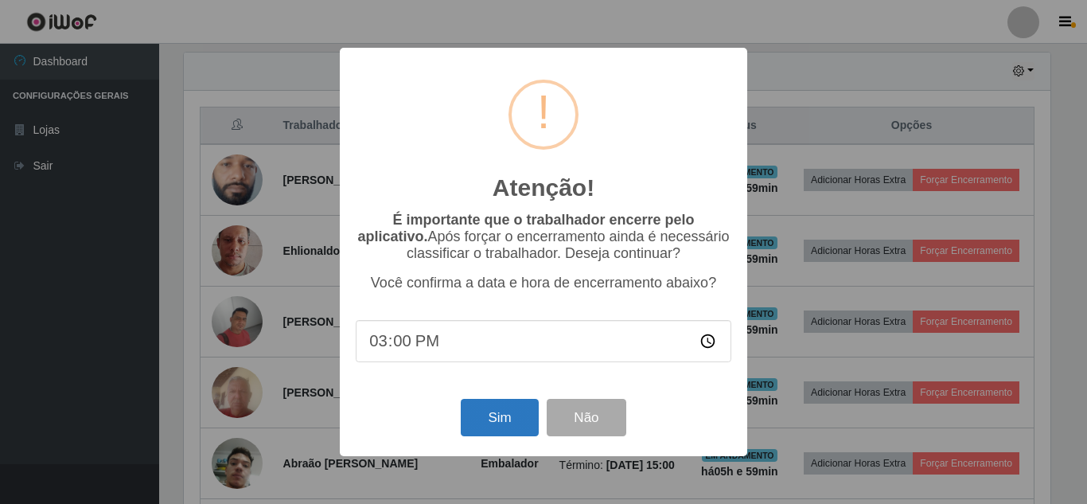 The image size is (1087, 504). What do you see at coordinates (525, 228) in the screenshot?
I see `b: É importante que o trabalhador encerre pelo aplicativo.` at bounding box center [525, 228].